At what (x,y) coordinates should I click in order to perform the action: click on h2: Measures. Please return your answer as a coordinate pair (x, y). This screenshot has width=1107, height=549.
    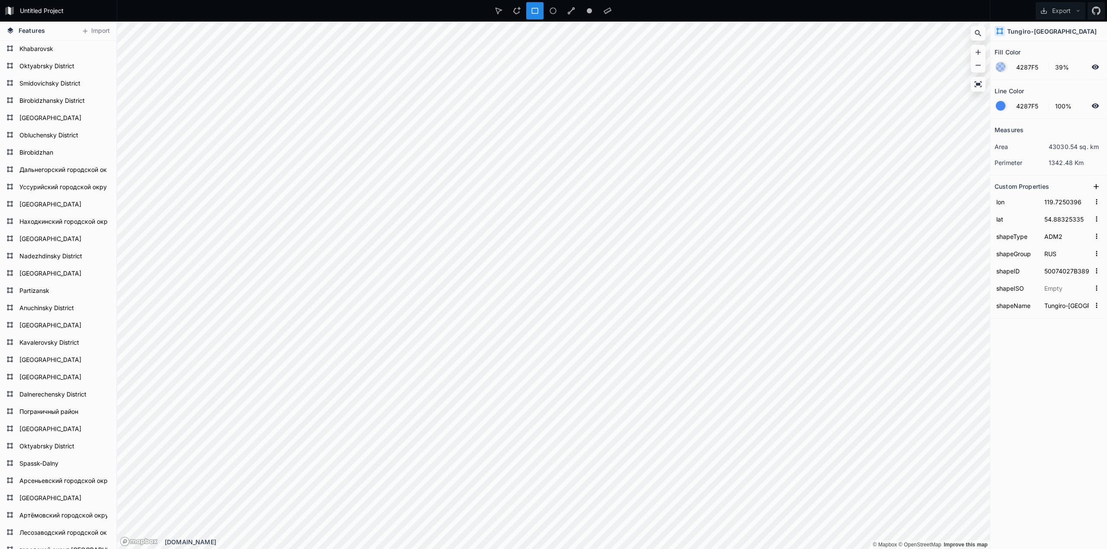
    Looking at the image, I should click on (1009, 130).